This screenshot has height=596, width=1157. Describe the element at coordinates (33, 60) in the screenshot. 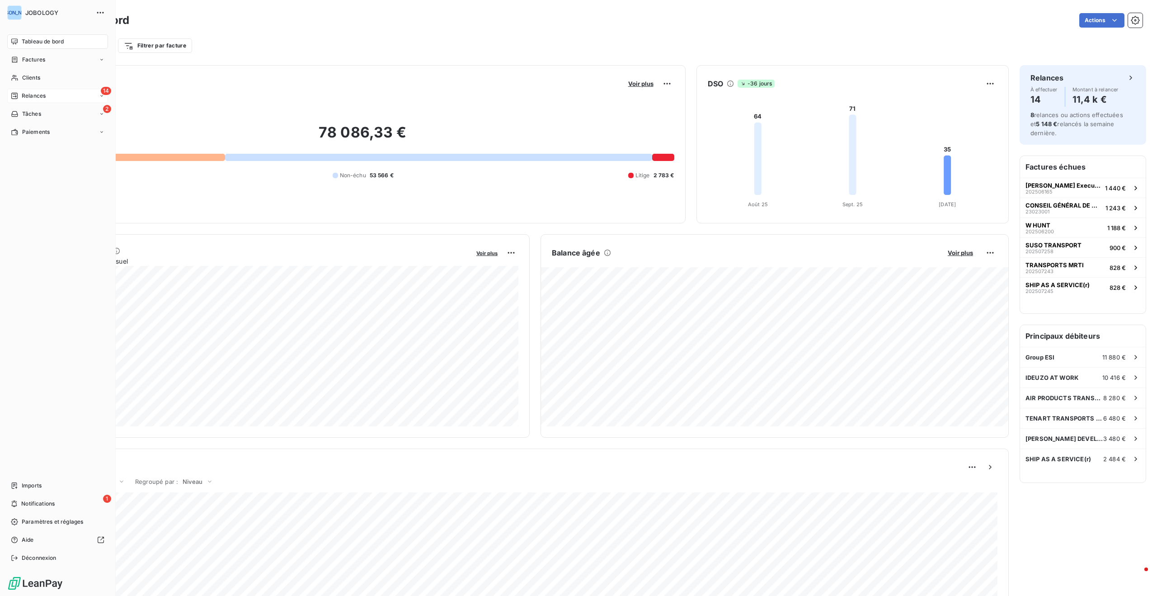

I see `span: Factures` at that location.